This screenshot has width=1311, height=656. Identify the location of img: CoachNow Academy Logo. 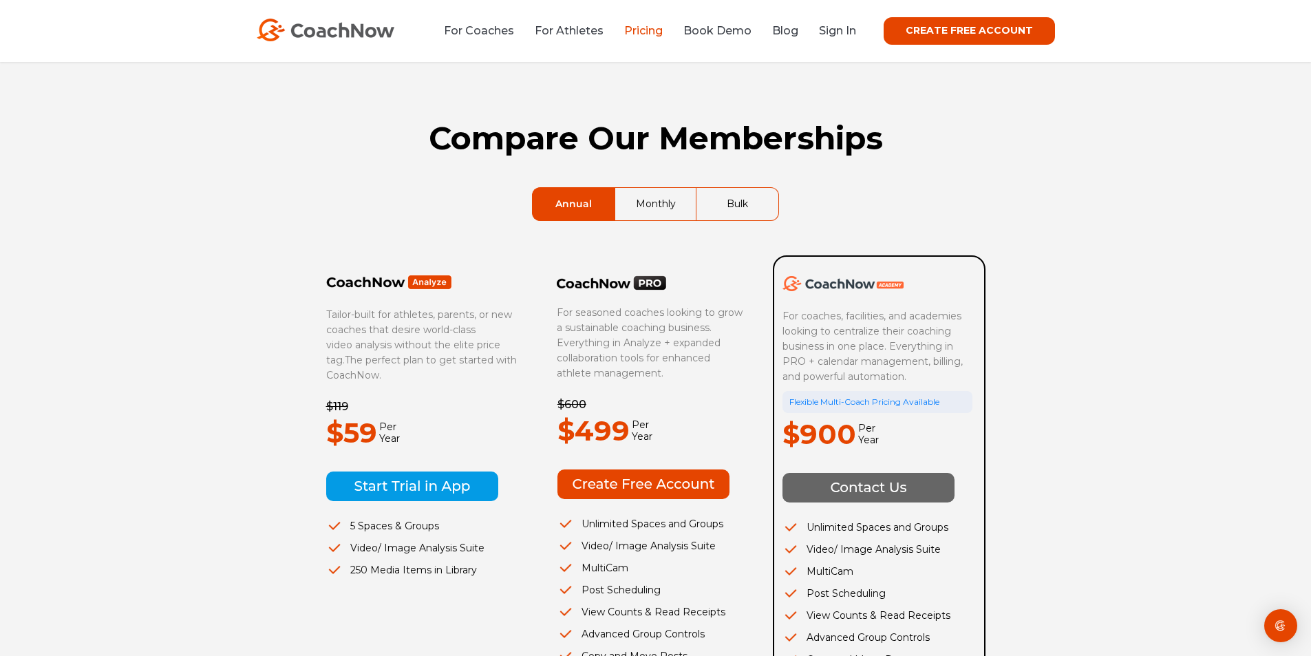
(843, 284).